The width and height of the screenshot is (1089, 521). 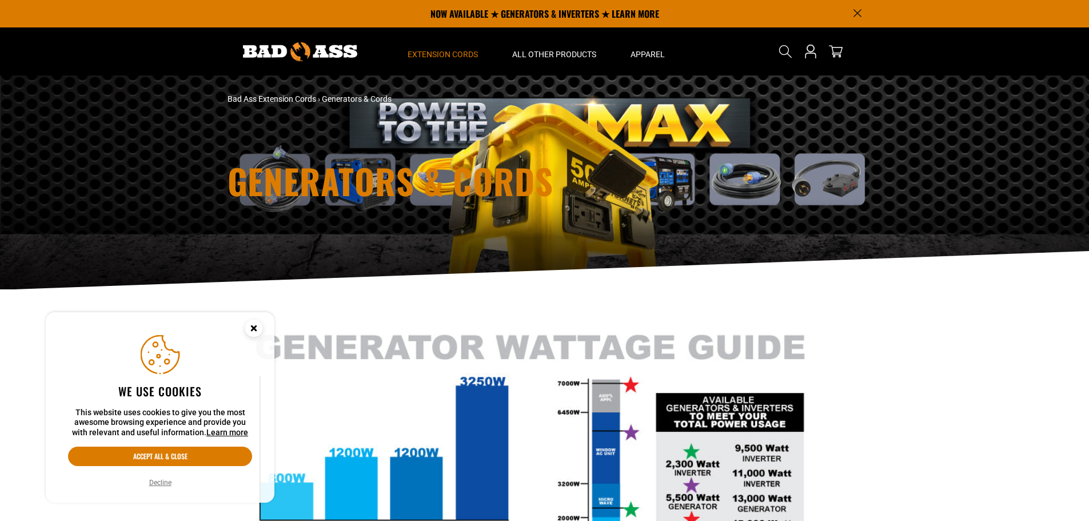 I want to click on span: Apparel, so click(x=648, y=54).